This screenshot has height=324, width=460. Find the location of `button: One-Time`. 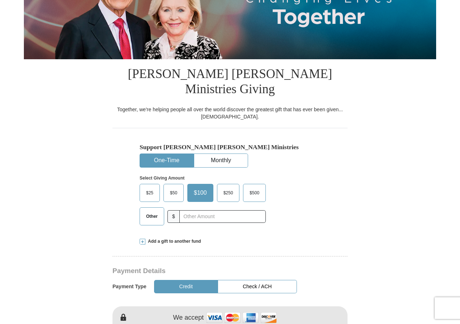

button: One-Time is located at coordinates (167, 161).